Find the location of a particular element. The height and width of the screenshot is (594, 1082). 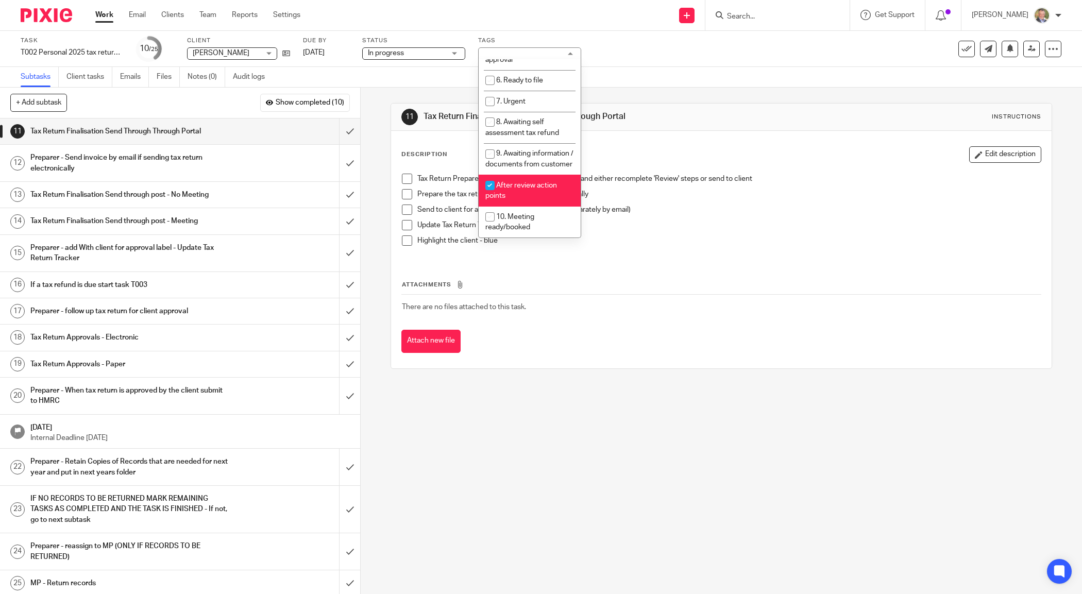

input: Search is located at coordinates (773, 17).